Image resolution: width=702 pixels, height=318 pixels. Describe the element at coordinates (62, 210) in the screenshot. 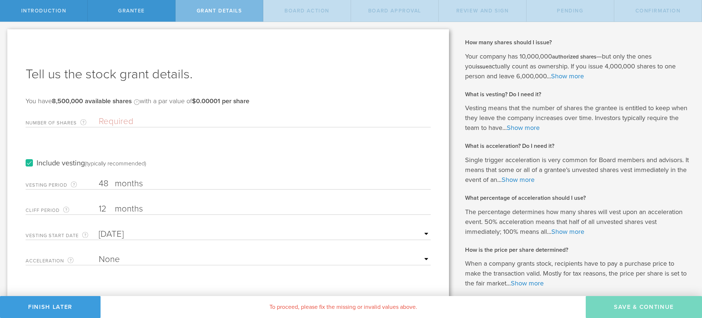

I see `label: Cliff Period` at that location.